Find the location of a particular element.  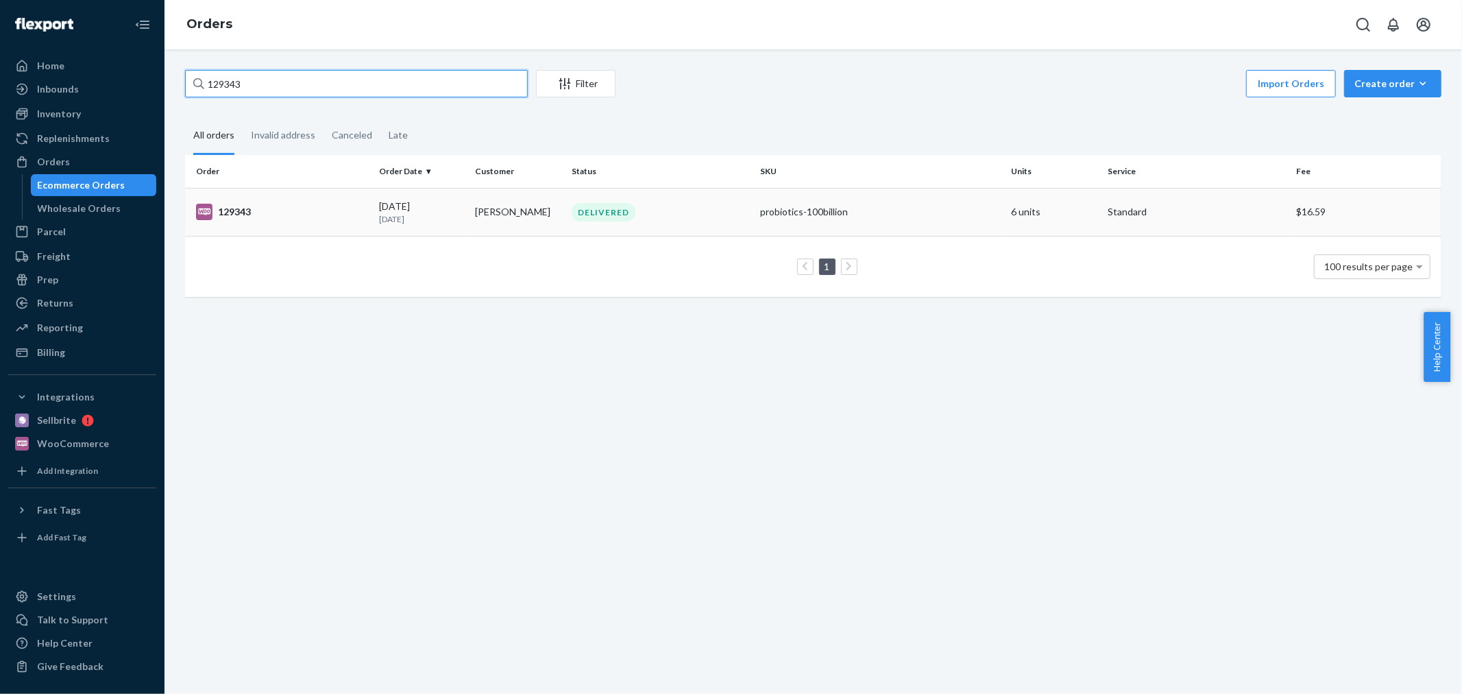

div: Inbounds is located at coordinates (58, 89).